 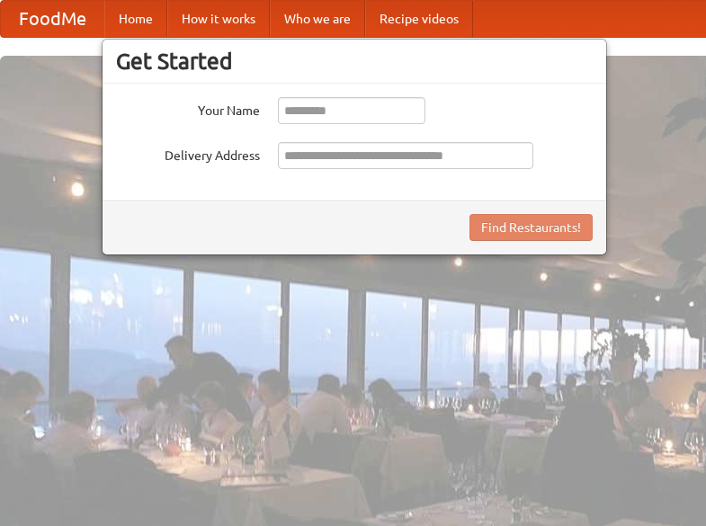 I want to click on a: FoodMe, so click(x=52, y=19).